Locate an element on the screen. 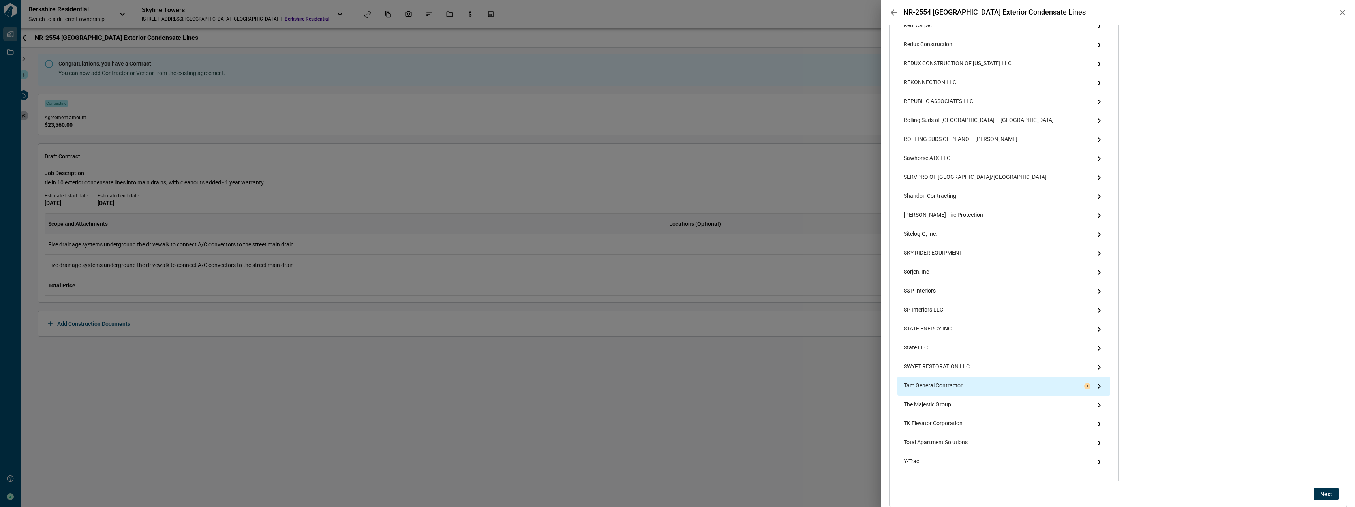 This screenshot has height=507, width=1355. span: Redux Construction is located at coordinates (928, 45).